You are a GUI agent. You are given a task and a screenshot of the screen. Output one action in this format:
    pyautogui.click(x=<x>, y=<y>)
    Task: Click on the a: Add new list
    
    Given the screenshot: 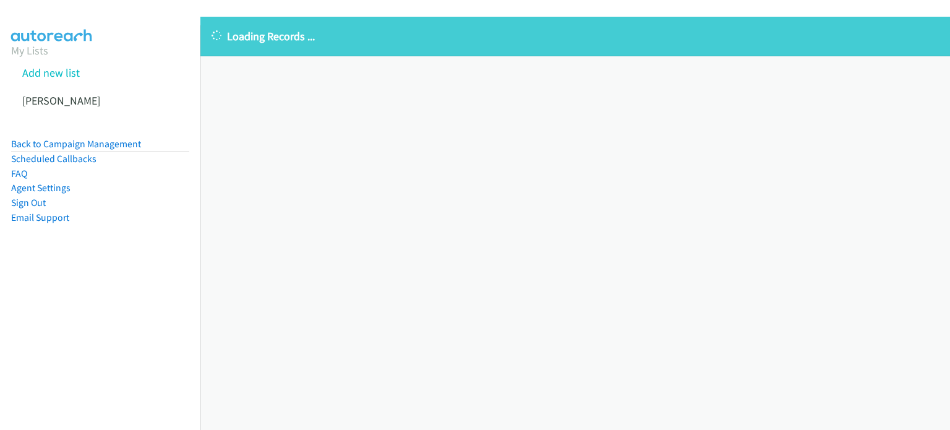 What is the action you would take?
    pyautogui.click(x=51, y=72)
    